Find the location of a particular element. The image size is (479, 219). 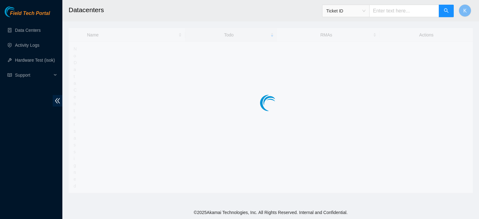

span: Field Tech Portal is located at coordinates (30, 13).